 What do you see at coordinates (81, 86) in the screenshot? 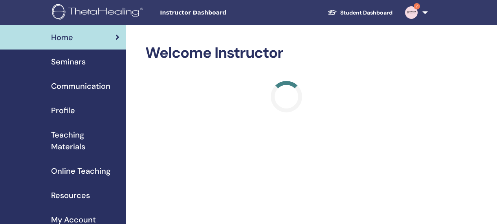
I see `span: Communication` at bounding box center [81, 86].